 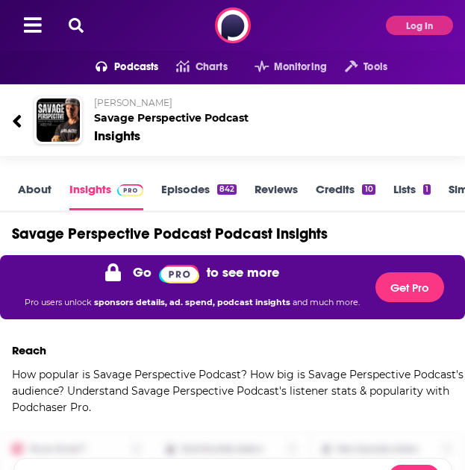 What do you see at coordinates (419, 25) in the screenshot?
I see `button: Log In` at bounding box center [419, 25].